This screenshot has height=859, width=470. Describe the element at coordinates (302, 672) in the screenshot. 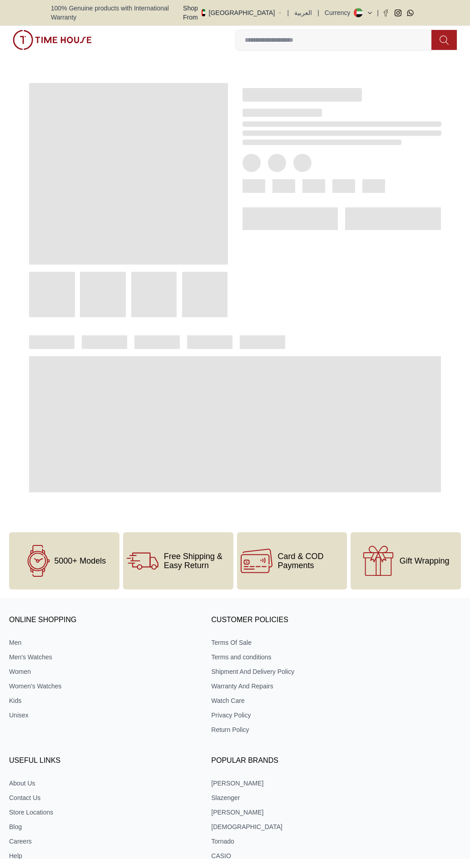

I see `a: Shipment And Delivery Policy` at that location.